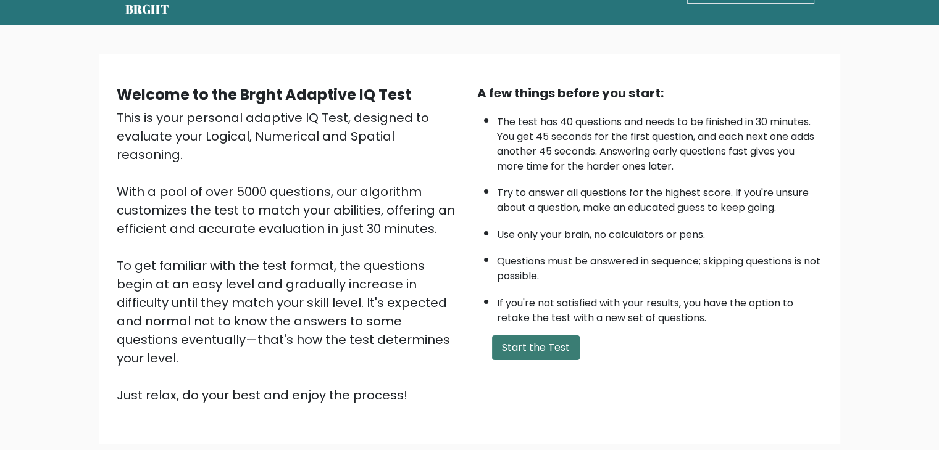 The width and height of the screenshot is (939, 450). What do you see at coordinates (660, 232) in the screenshot?
I see `li: Use only your brain, no calculators or pens.` at bounding box center [660, 232].